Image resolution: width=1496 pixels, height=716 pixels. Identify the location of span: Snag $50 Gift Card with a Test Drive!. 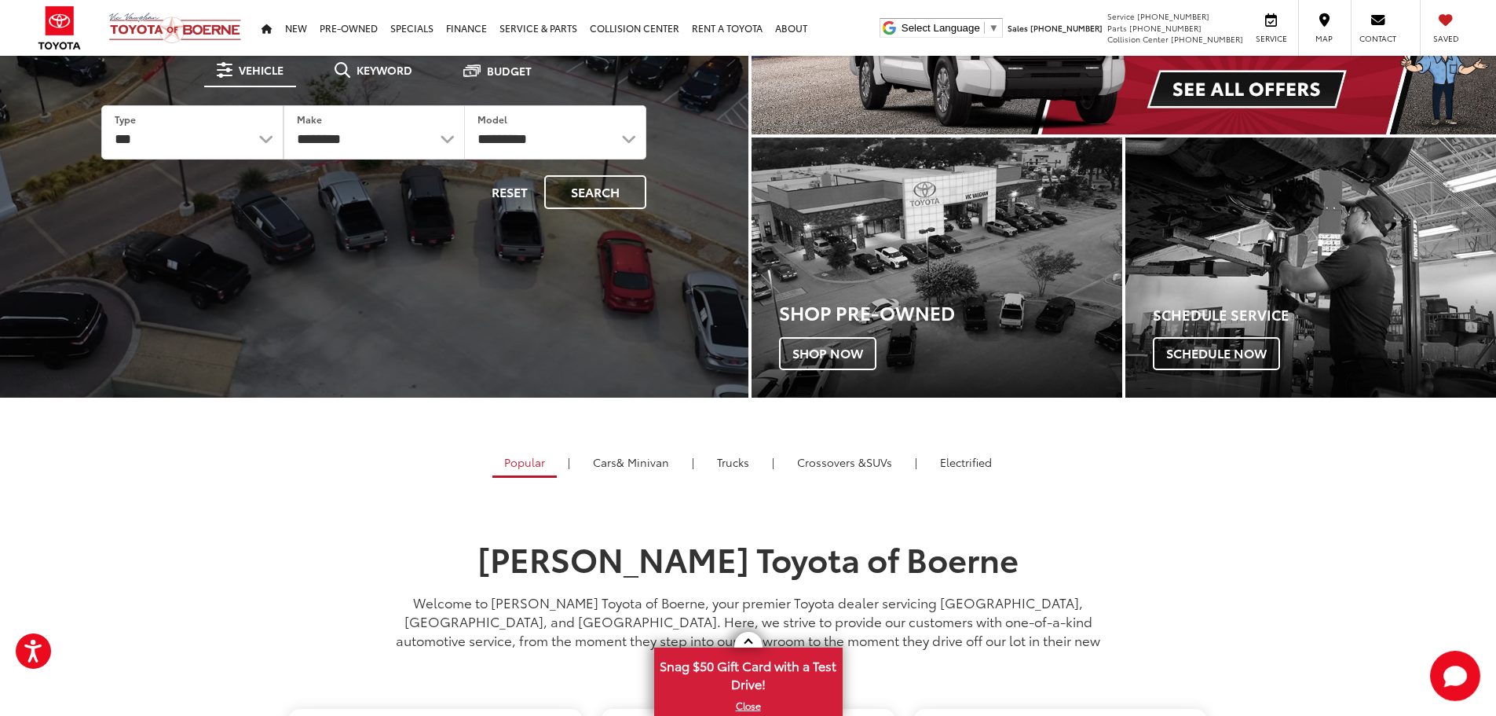
(748, 672).